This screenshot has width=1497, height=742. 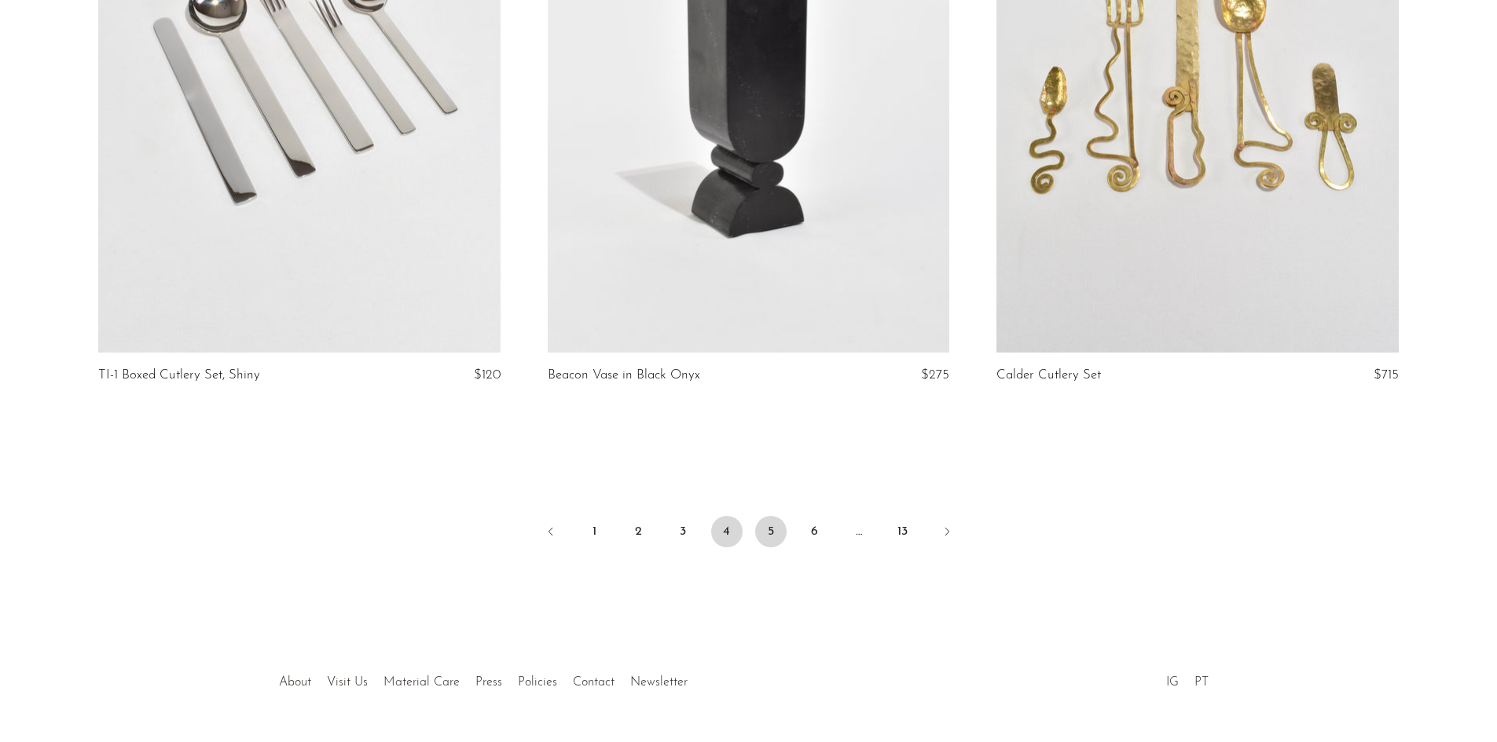 What do you see at coordinates (1386, 375) in the screenshot?
I see `span: $715` at bounding box center [1386, 375].